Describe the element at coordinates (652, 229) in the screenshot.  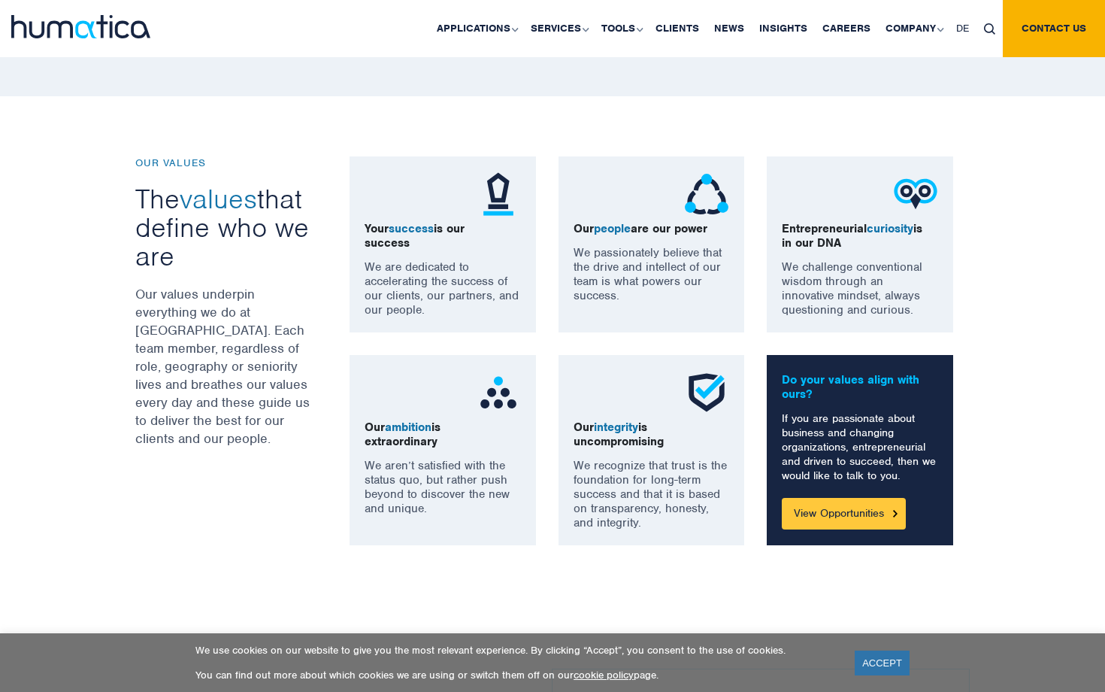
I see `p: Our are our power` at that location.